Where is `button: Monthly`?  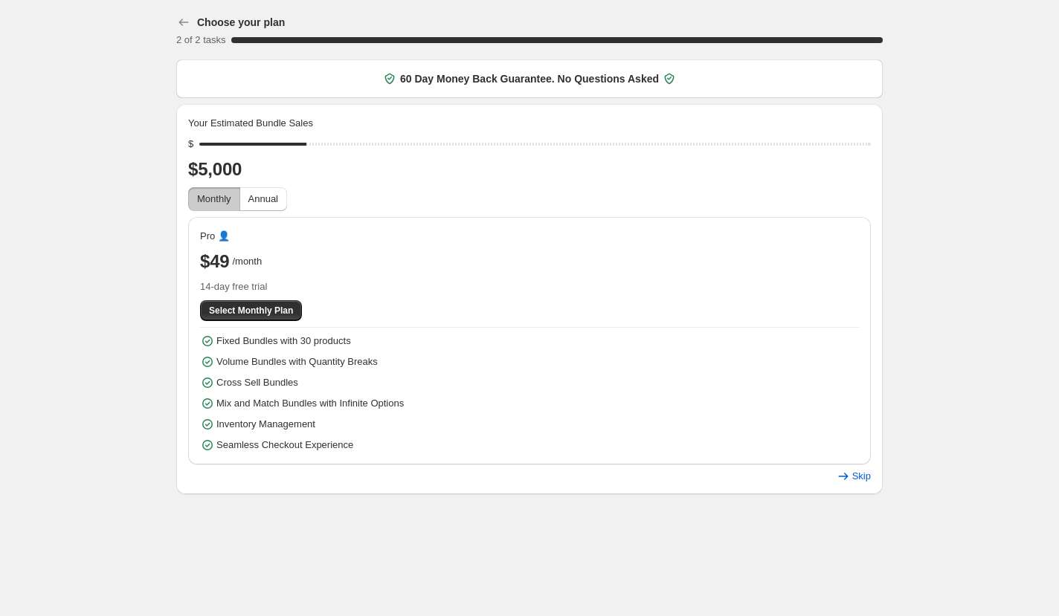
button: Monthly is located at coordinates (214, 199).